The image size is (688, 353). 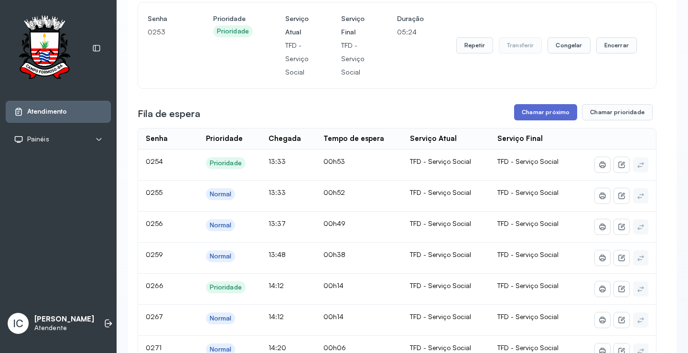 I want to click on h3: Fila de espera, so click(x=169, y=114).